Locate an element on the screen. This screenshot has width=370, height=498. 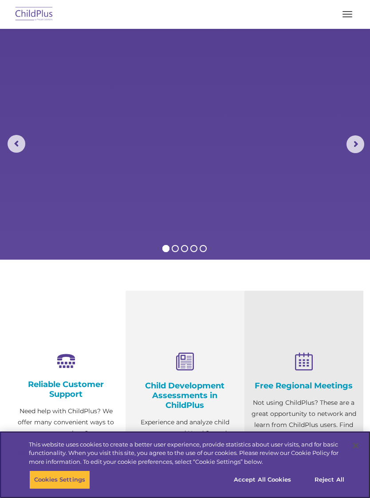
div: This website uses cookies to create a better user experience, provide statistics about user visit... is located at coordinates (186, 453).